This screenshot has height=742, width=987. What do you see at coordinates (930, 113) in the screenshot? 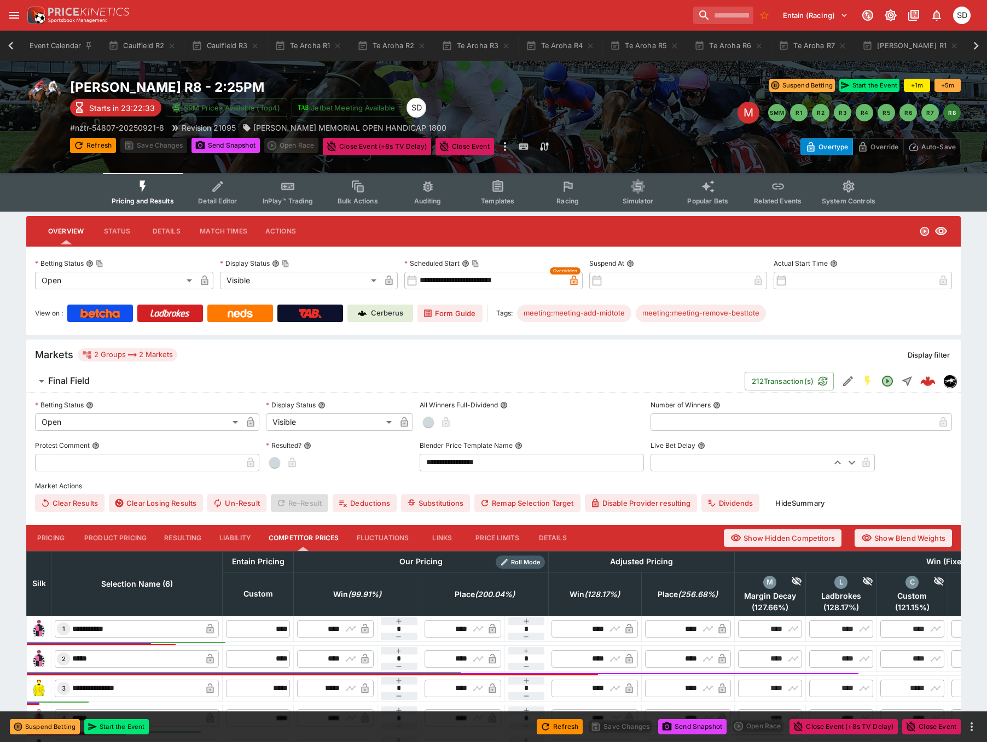
I see `button: R7` at bounding box center [930, 113].